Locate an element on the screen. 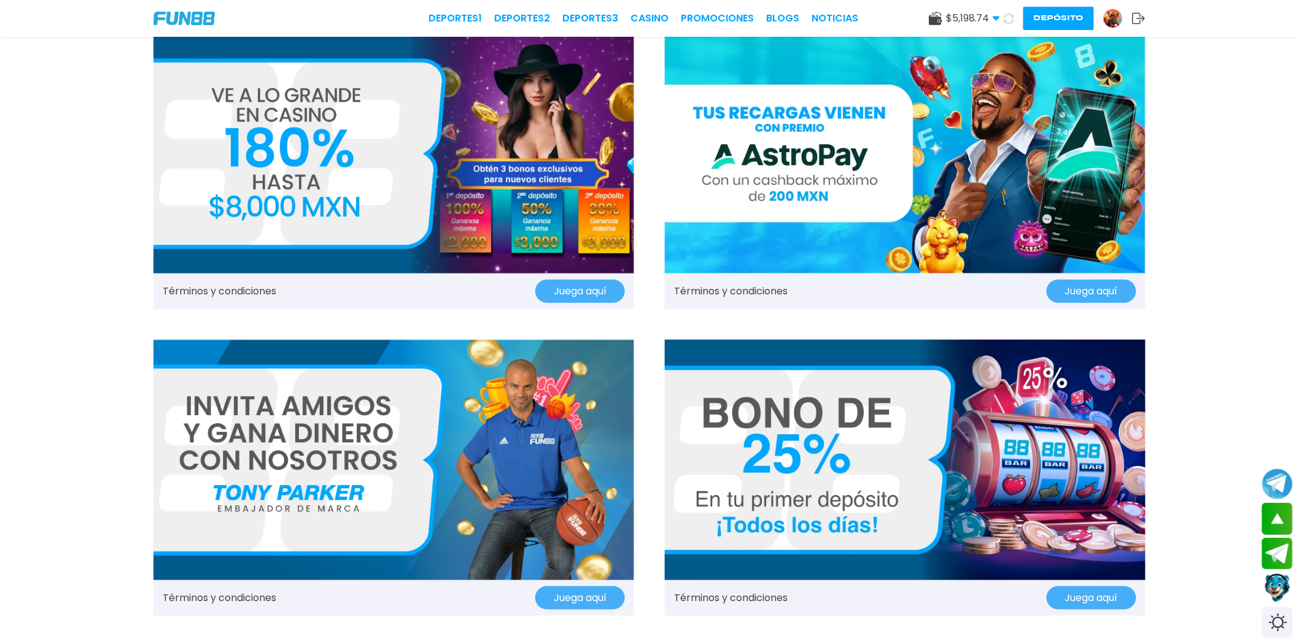  a: BLOGS is located at coordinates (782, 18).